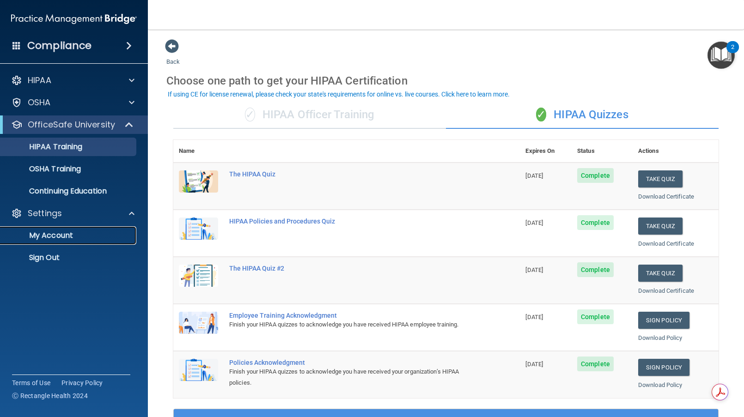 The image size is (744, 417). I want to click on div: If using CE for license renewal, please check your state's requirements for online vs. live cours..., so click(339, 94).